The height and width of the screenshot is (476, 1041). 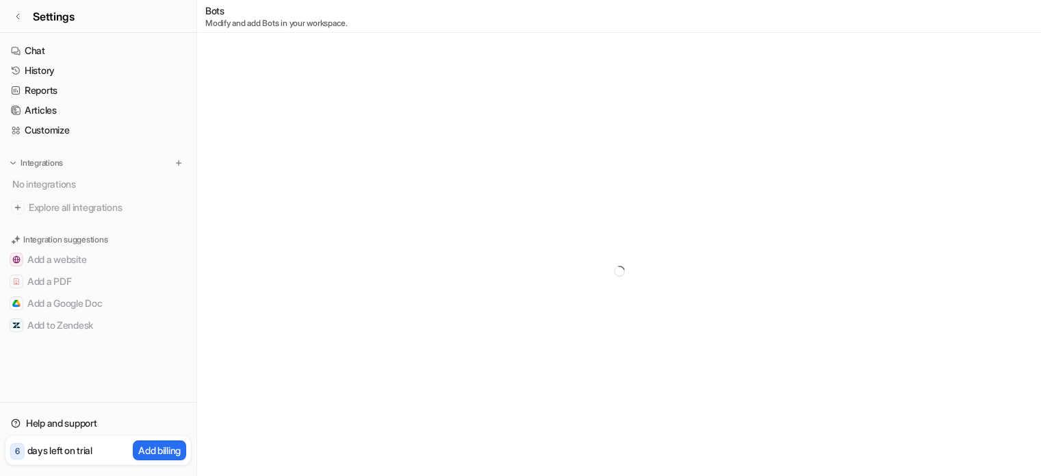 What do you see at coordinates (16, 281) in the screenshot?
I see `img: Add a PDF` at bounding box center [16, 281].